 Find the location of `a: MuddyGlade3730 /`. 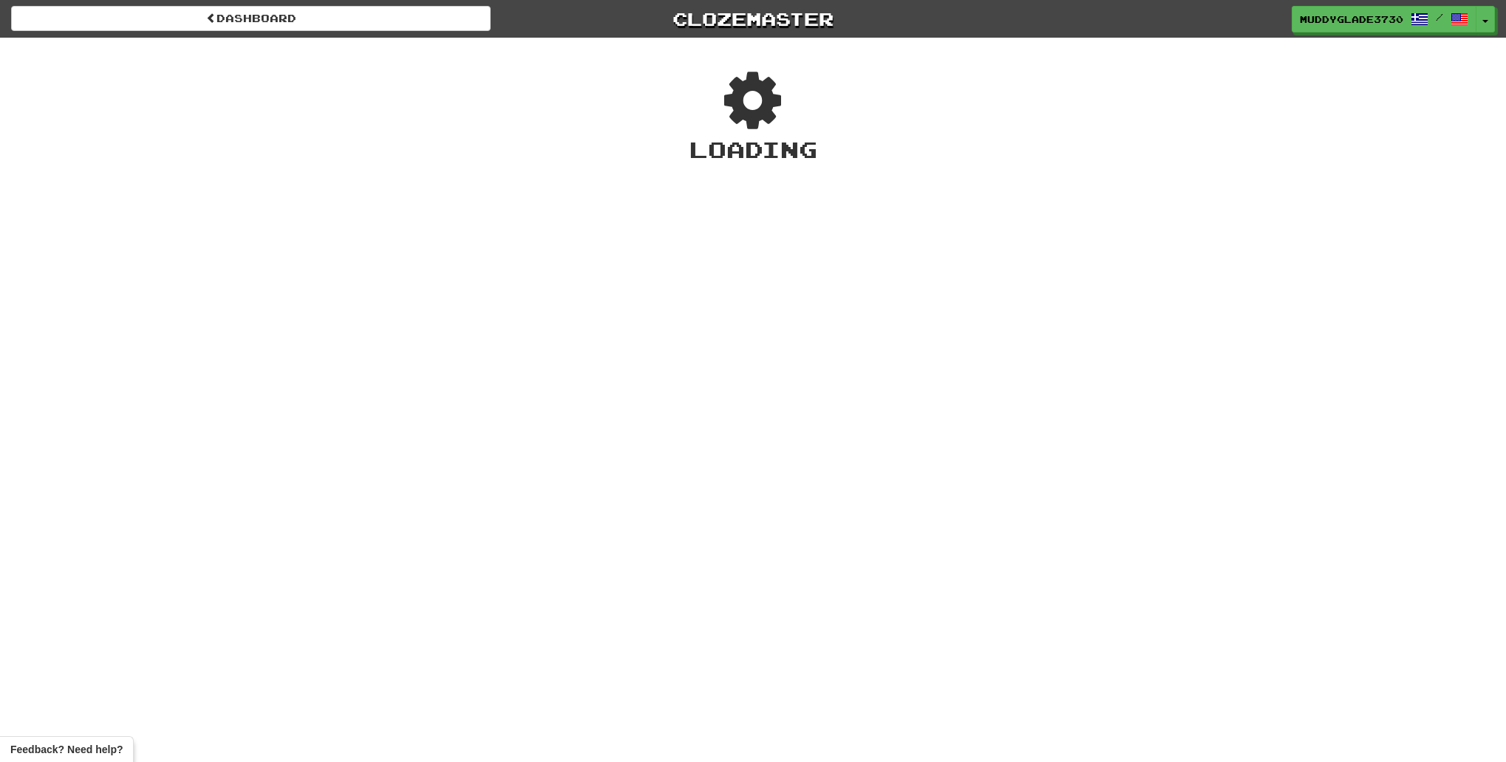

a: MuddyGlade3730 / is located at coordinates (1384, 19).